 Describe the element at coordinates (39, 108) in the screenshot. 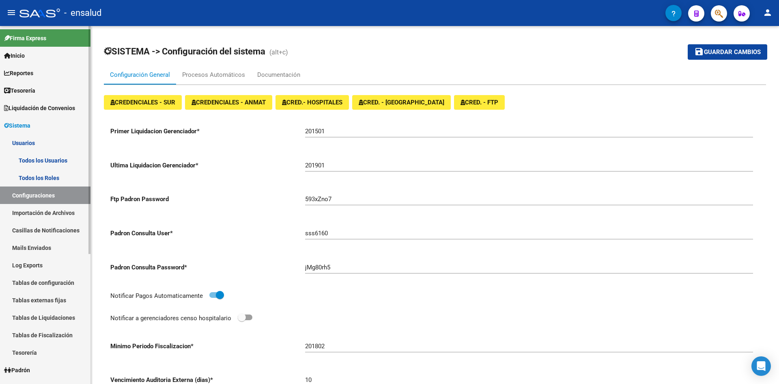

I see `span: Liquidación de Convenios` at that location.